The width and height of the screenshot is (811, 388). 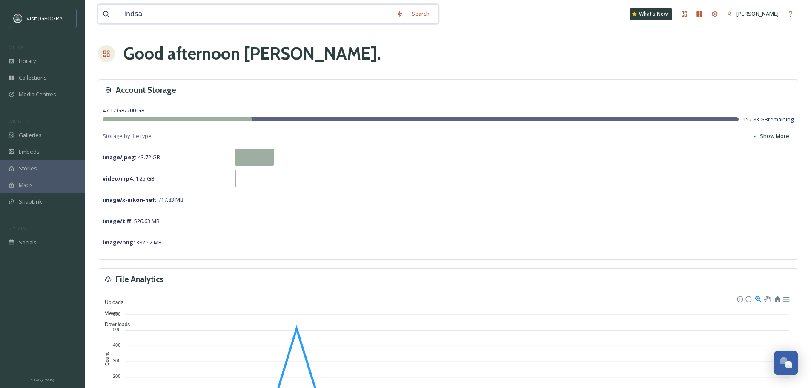 I want to click on span: MEDIA, so click(x=16, y=47).